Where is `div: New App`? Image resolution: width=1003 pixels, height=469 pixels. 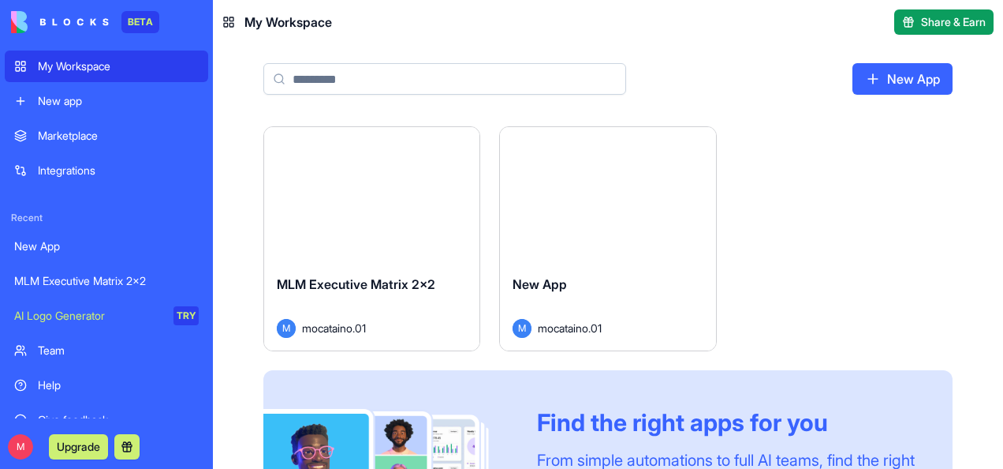
div: New App is located at coordinates (106, 246).